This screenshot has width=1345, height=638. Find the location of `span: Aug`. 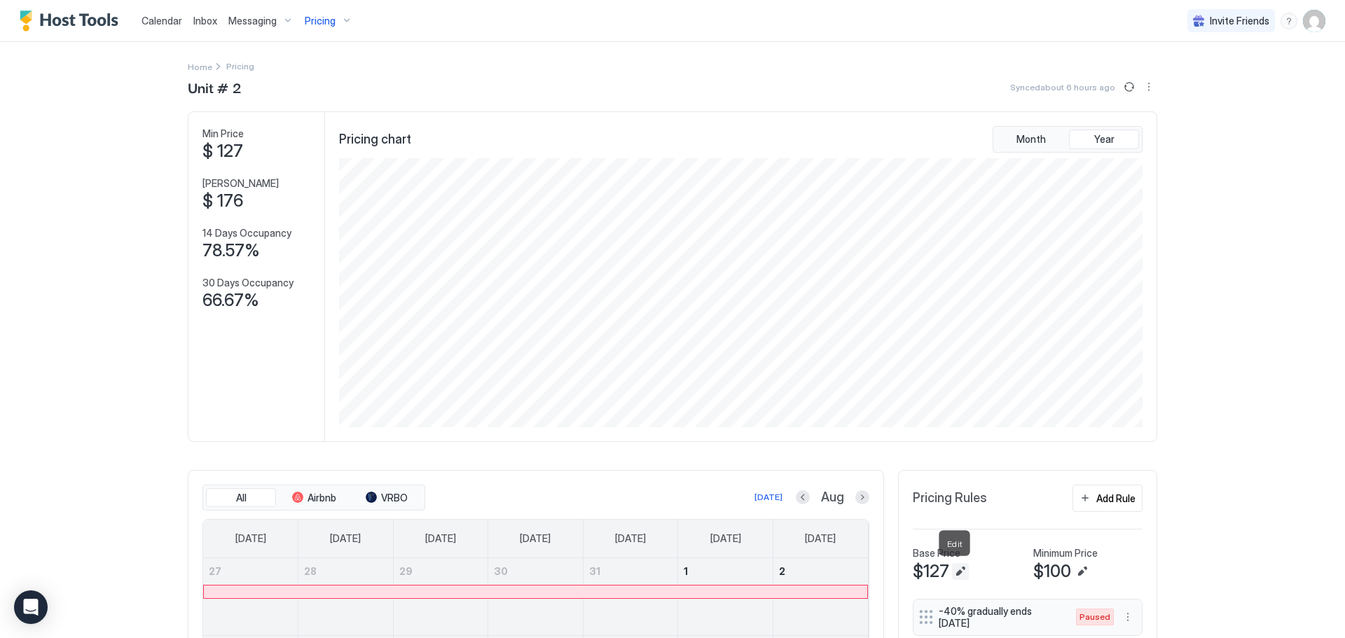

span: Aug is located at coordinates (832, 497).